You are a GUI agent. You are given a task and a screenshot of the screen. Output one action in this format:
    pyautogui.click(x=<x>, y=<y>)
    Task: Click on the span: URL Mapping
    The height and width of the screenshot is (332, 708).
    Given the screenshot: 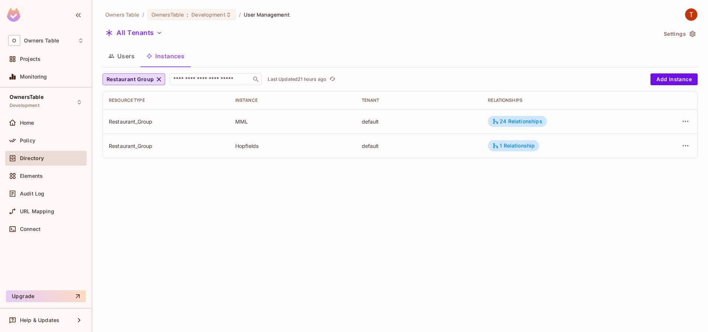 What is the action you would take?
    pyautogui.click(x=37, y=211)
    